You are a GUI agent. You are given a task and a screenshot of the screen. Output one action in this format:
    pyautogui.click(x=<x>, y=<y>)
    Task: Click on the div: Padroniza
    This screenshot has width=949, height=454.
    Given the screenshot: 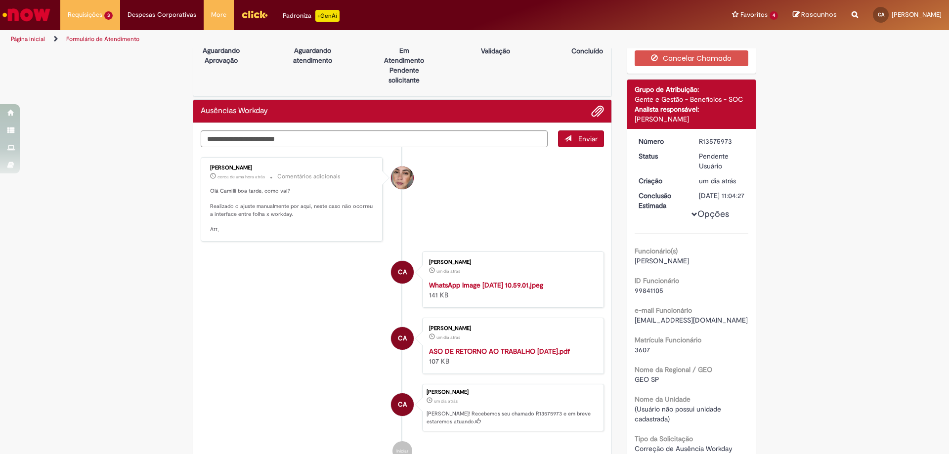 What is the action you would take?
    pyautogui.click(x=311, y=16)
    